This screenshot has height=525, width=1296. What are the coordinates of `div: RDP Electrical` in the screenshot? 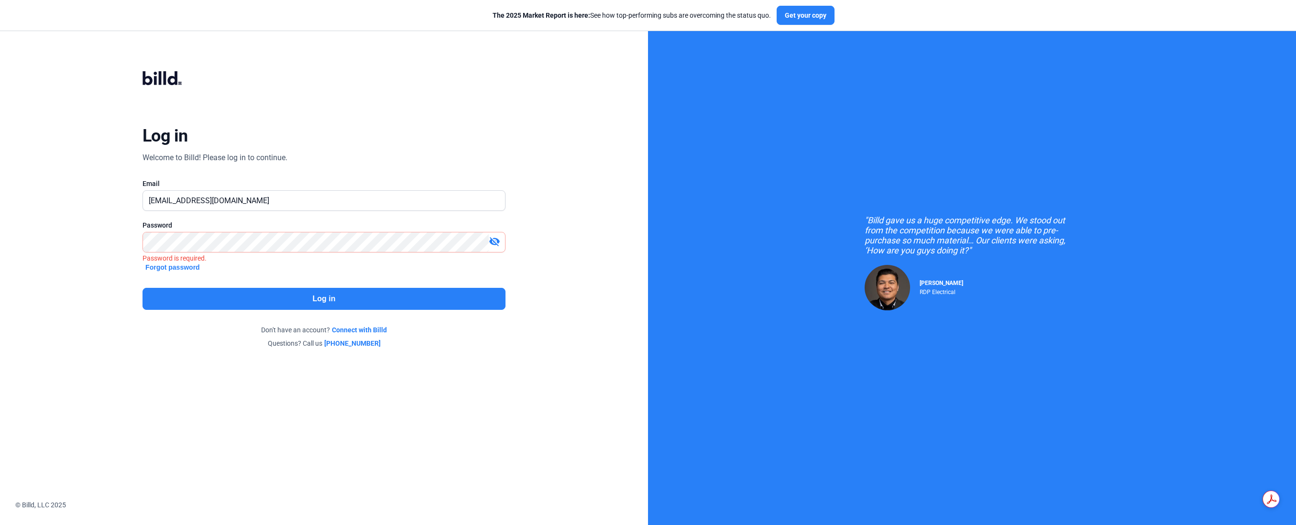 It's located at (941, 291).